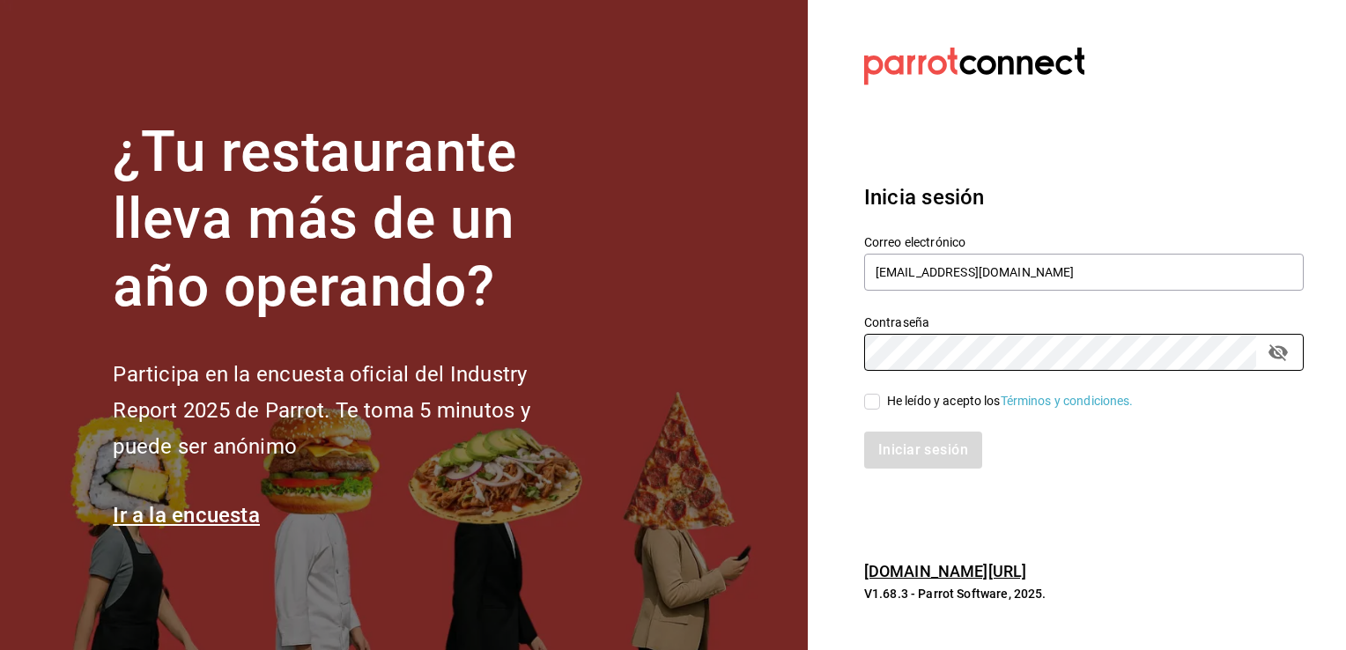 This screenshot has width=1346, height=650. Describe the element at coordinates (351, 220) in the screenshot. I see `h1: ¿Tu restaurante lleva más de un año operando?` at that location.